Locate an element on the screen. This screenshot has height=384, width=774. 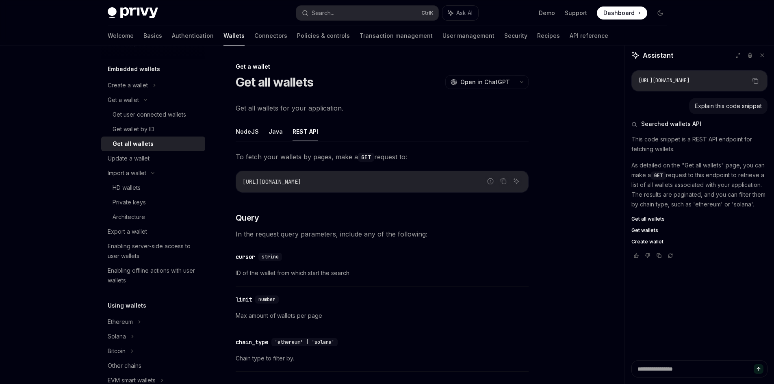
a: Dashboard is located at coordinates (622, 13).